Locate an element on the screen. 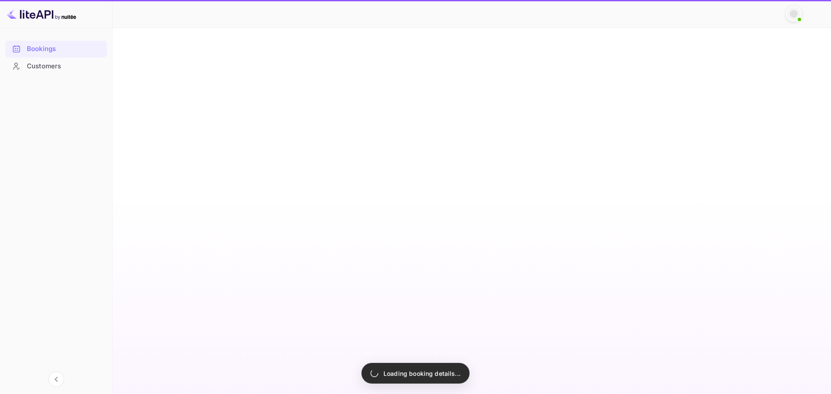 The height and width of the screenshot is (394, 831). a: Bookings is located at coordinates (56, 48).